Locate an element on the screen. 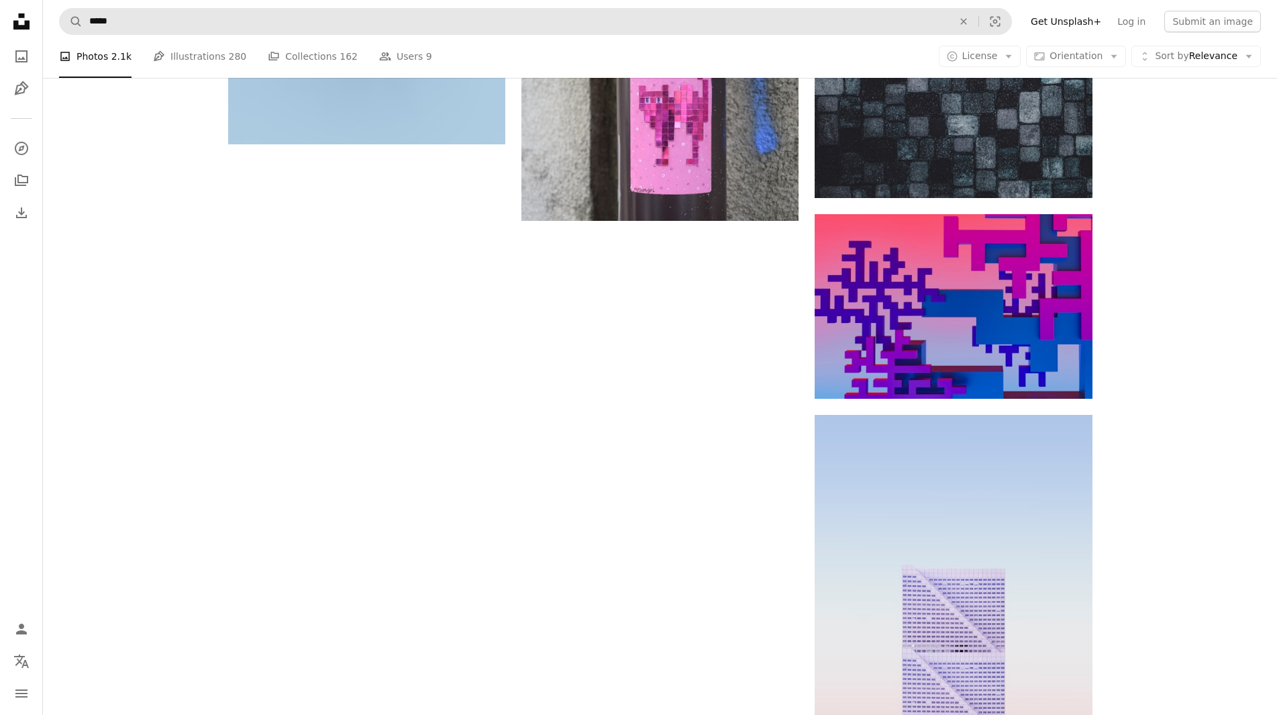 The width and height of the screenshot is (1277, 715). a: Users 9 is located at coordinates (405, 56).